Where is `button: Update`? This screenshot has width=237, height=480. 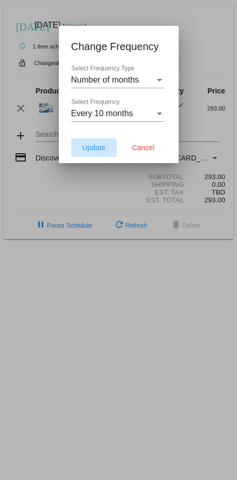
button: Update is located at coordinates (94, 147).